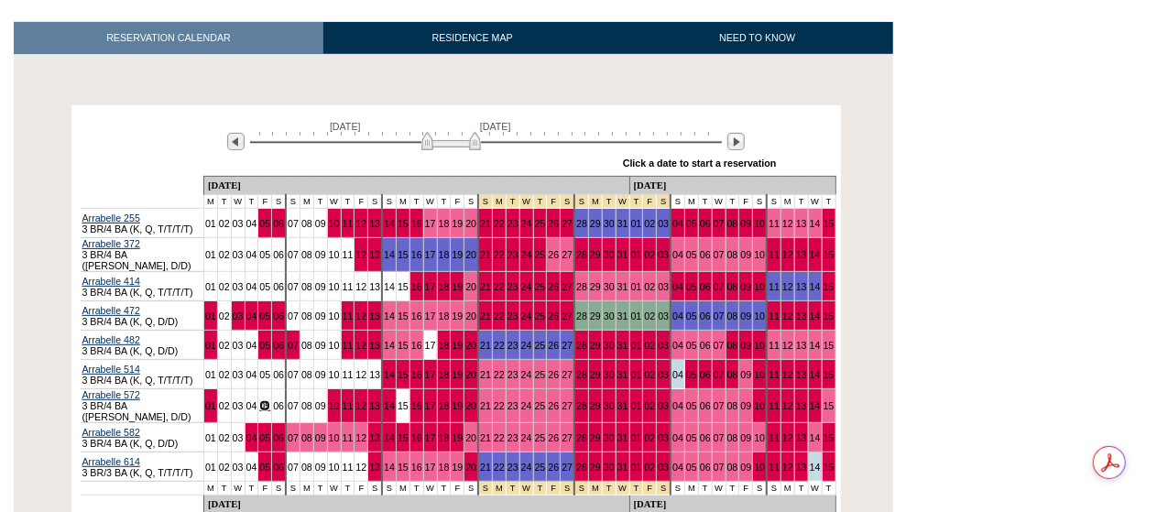 The height and width of the screenshot is (512, 1157). I want to click on a: NEED TO KNOW, so click(757, 38).